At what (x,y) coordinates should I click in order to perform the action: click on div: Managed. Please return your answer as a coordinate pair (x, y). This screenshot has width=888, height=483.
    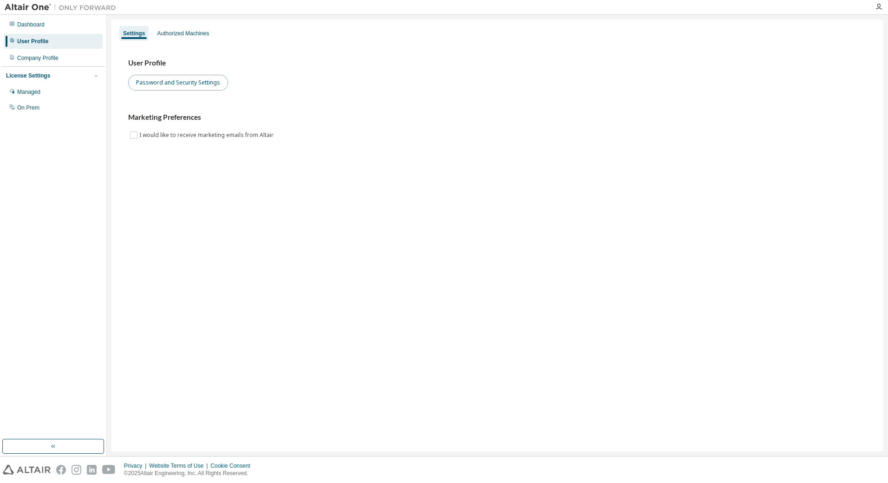
    Looking at the image, I should click on (29, 92).